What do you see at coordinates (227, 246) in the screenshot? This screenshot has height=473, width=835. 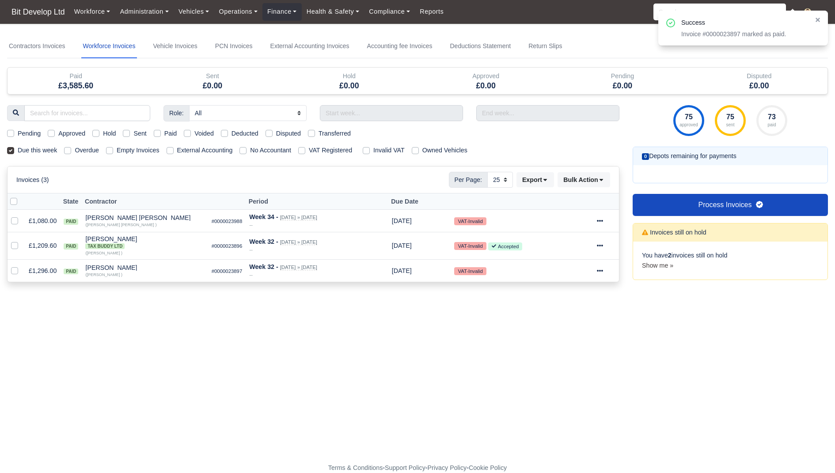 I see `small: #0000023896` at bounding box center [227, 246].